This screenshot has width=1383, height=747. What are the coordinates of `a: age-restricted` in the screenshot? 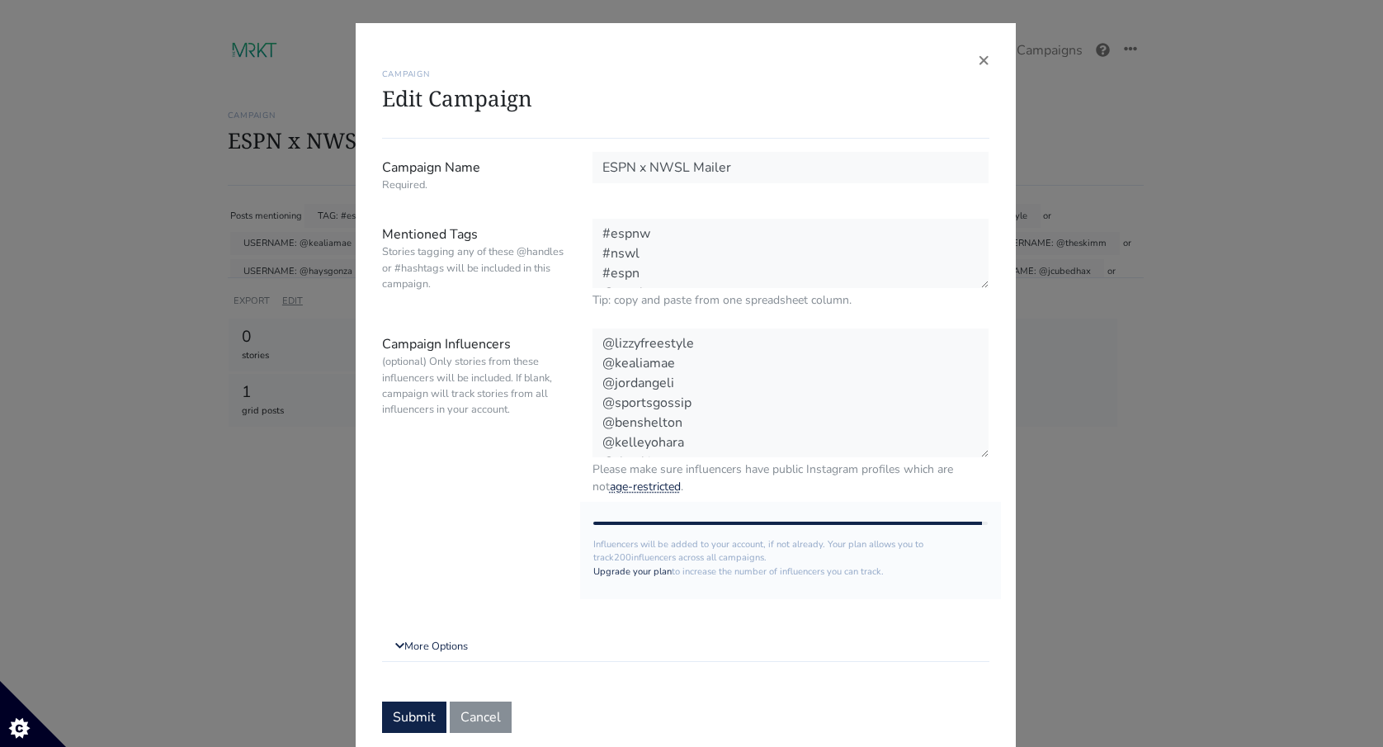 It's located at (645, 486).